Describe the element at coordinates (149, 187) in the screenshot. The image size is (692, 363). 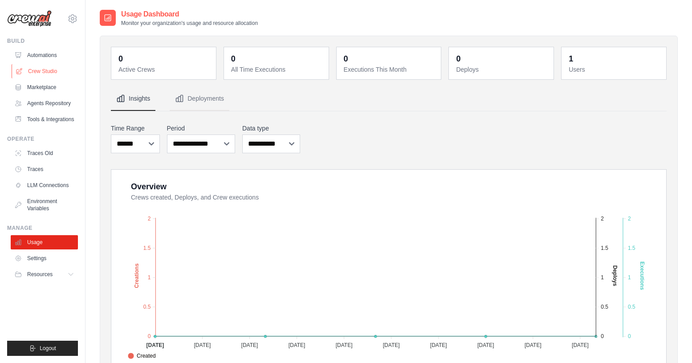
I see `div: Overview` at that location.